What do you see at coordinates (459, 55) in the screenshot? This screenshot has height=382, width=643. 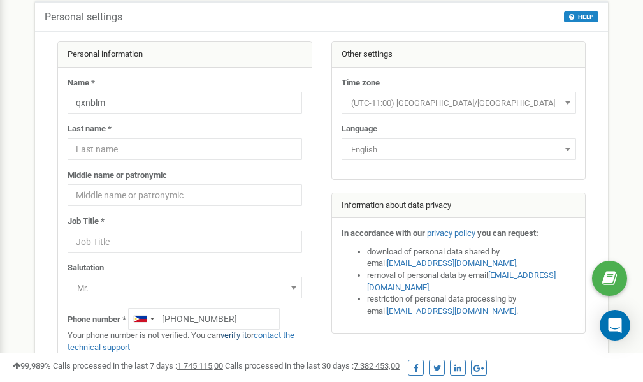 I see `div: Other settings` at bounding box center [459, 55].